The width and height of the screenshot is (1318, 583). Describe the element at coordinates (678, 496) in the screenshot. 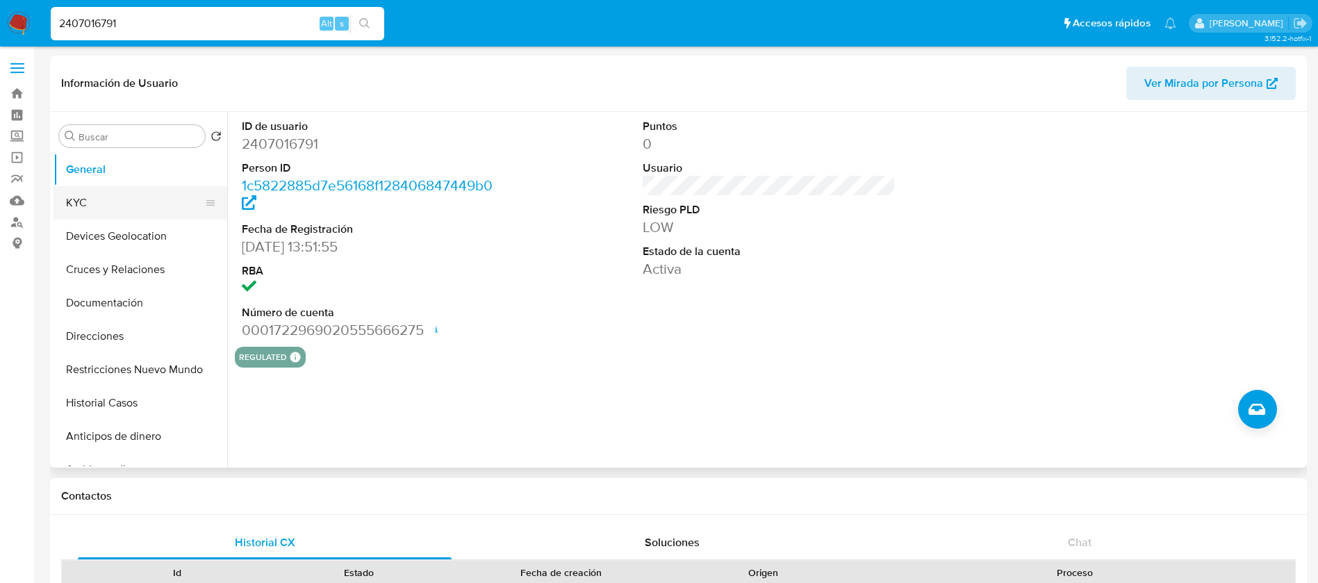

I see `h1: Contactos` at that location.